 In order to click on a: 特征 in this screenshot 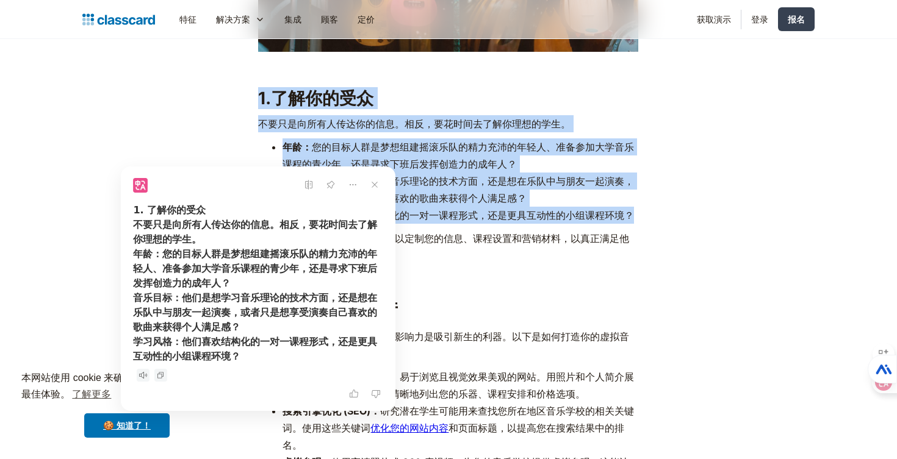, I will do `click(188, 19)`.